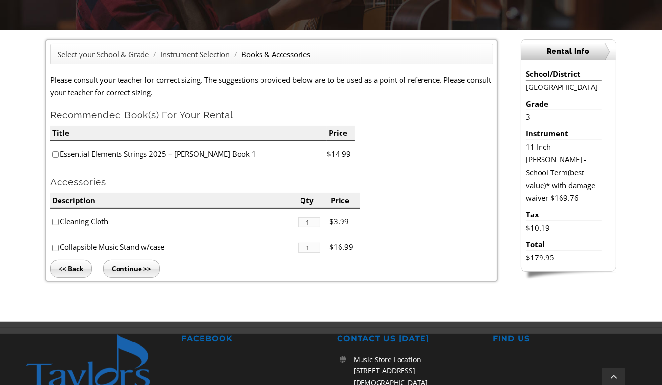  Describe the element at coordinates (131, 268) in the screenshot. I see `input: Continue >>` at that location.